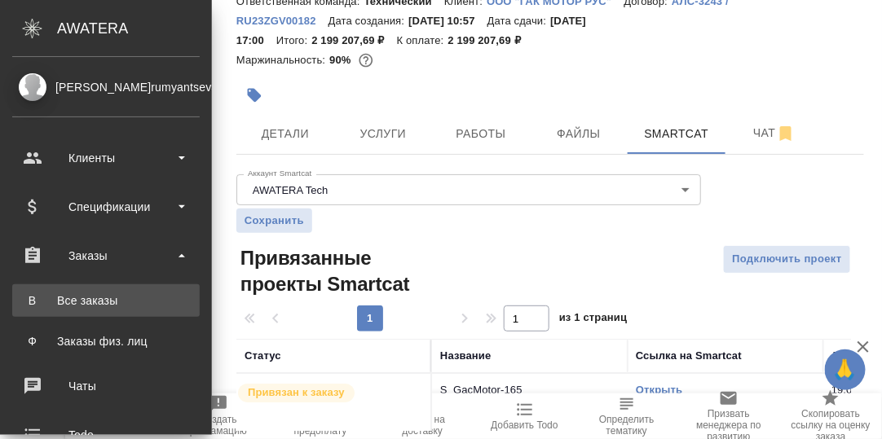 This screenshot has height=439, width=882. I want to click on div: Название, so click(465, 356).